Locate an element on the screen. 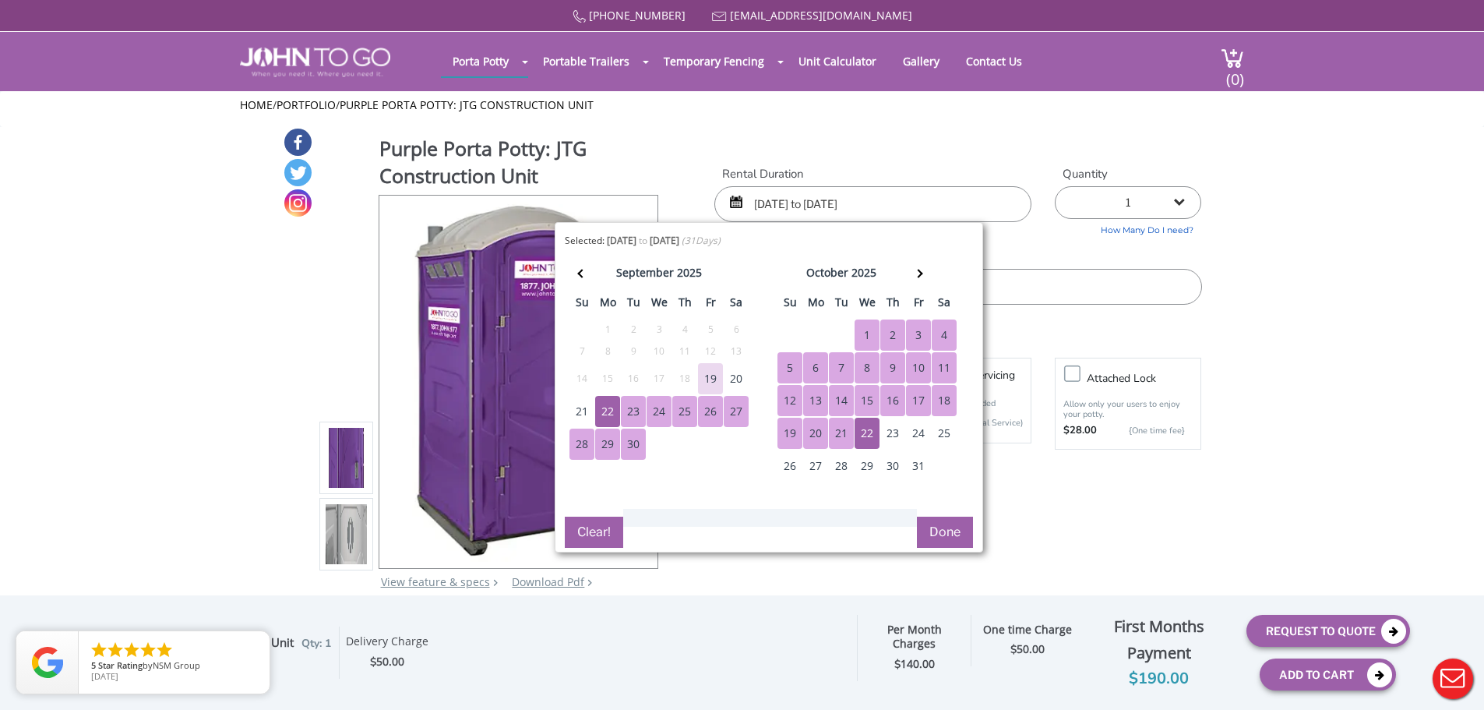 The image size is (1484, 710). strong: $28.00 is located at coordinates (1080, 431).